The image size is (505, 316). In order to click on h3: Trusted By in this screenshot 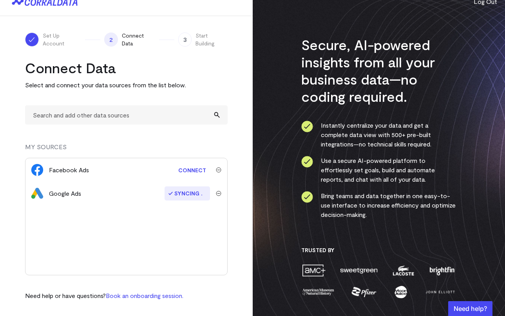, I will do `click(379, 251)`.